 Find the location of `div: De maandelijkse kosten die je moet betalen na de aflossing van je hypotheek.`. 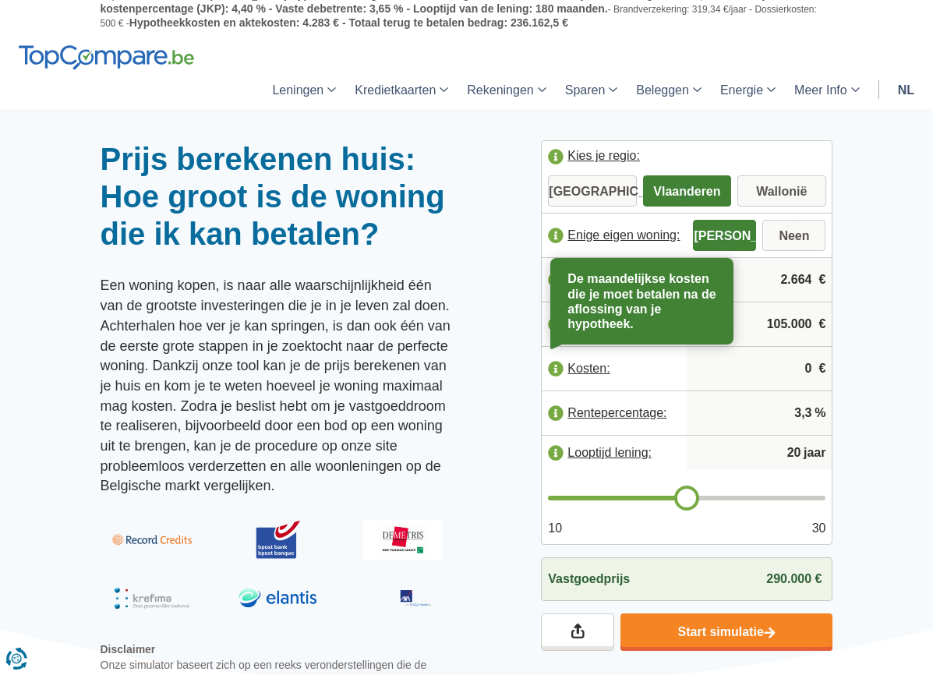

div: De maandelijkse kosten die je moet betalen na de aflossing van je hypotheek. is located at coordinates (642, 301).